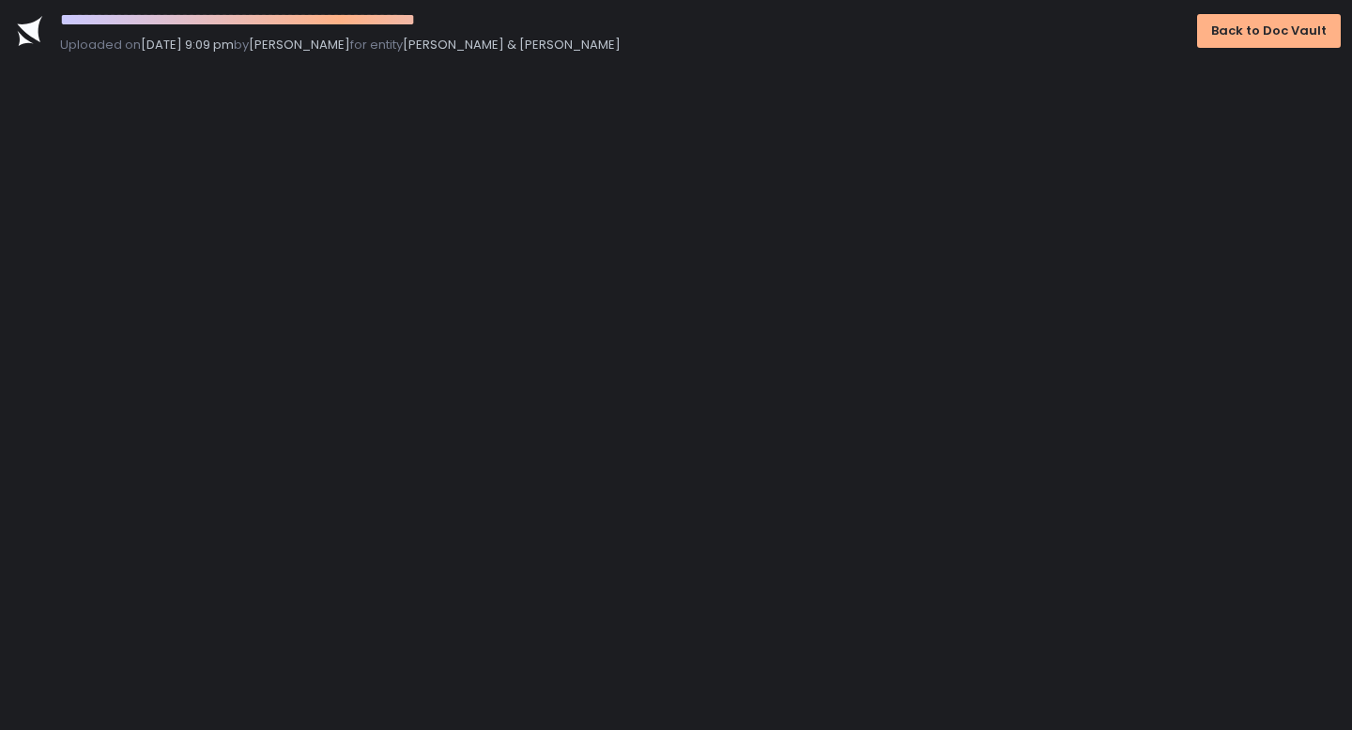 The image size is (1352, 730). What do you see at coordinates (100, 44) in the screenshot?
I see `span: Uploaded on` at bounding box center [100, 44].